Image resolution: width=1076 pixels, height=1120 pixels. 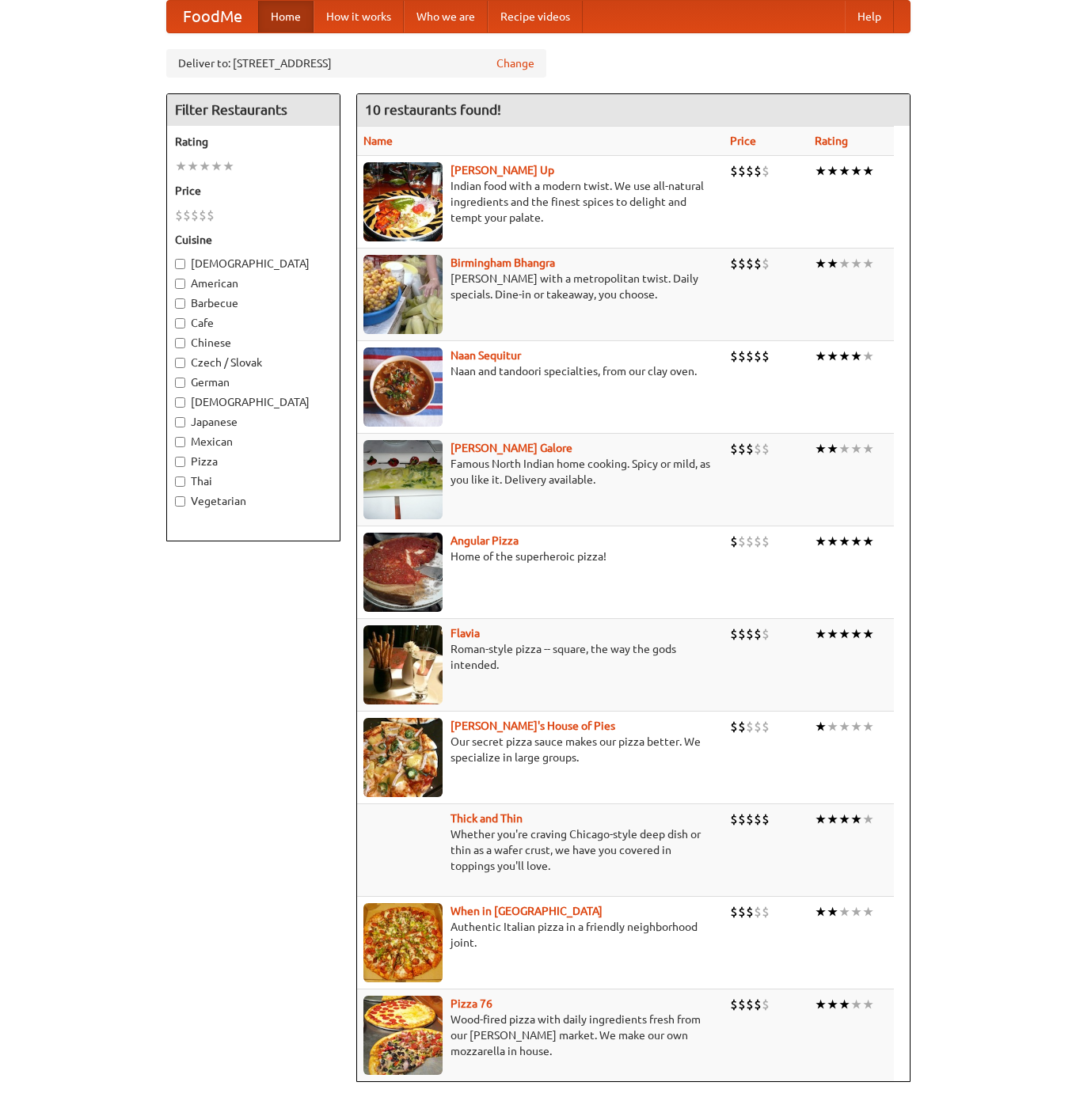 I want to click on a: Name, so click(x=377, y=140).